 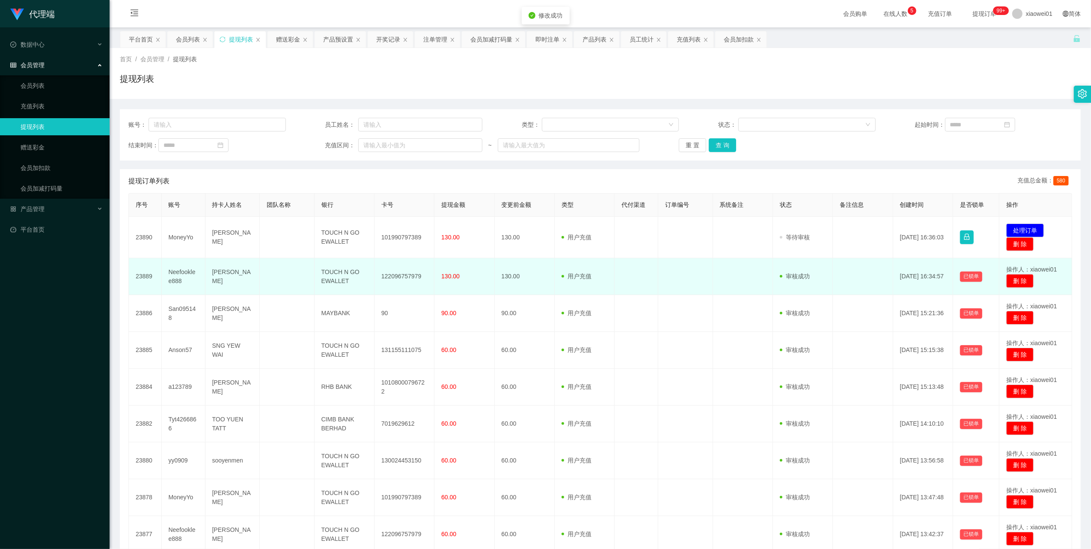 What do you see at coordinates (404, 460) in the screenshot?
I see `td: 130024453150` at bounding box center [404, 460].